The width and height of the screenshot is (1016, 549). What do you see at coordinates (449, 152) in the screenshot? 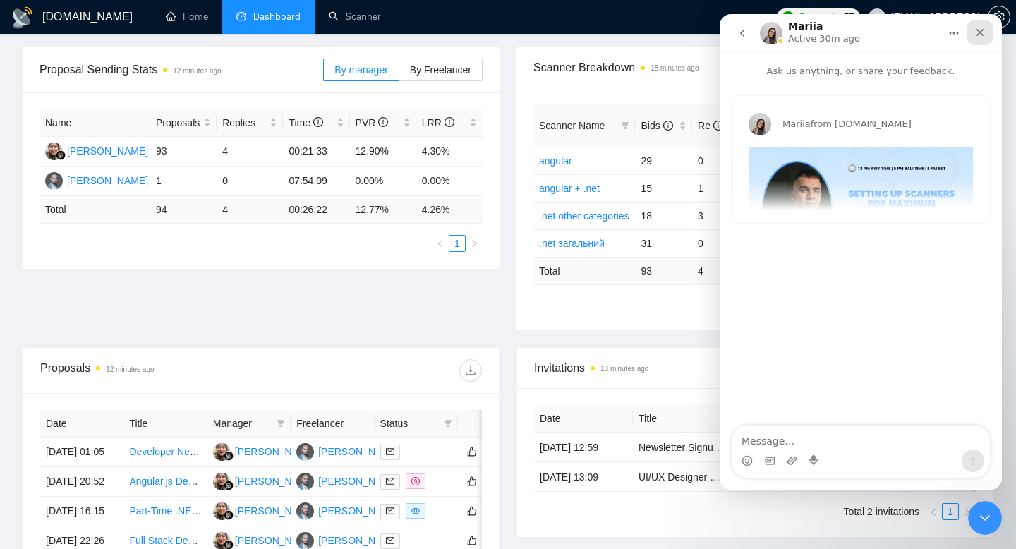
I see `td: 4.30%` at bounding box center [449, 152].